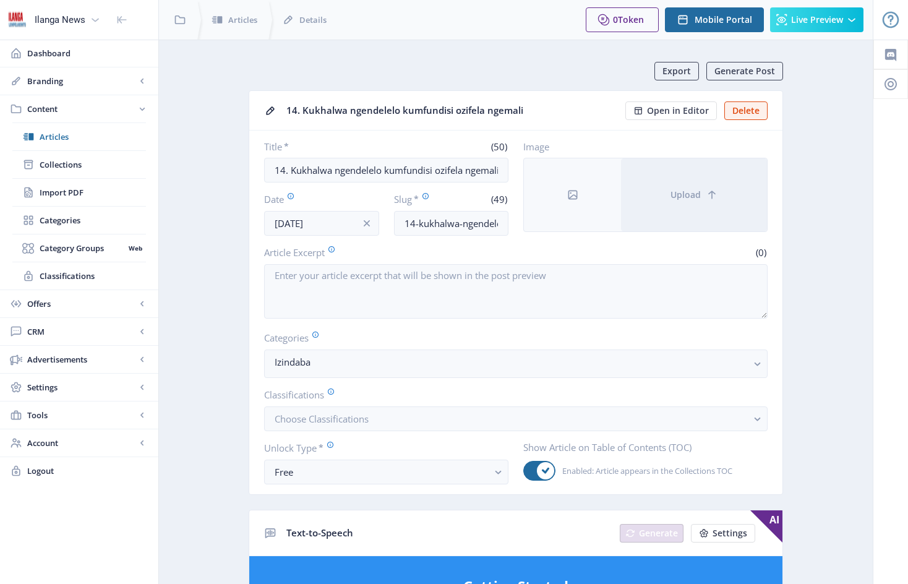  Describe the element at coordinates (767, 526) in the screenshot. I see `span: AI` at that location.